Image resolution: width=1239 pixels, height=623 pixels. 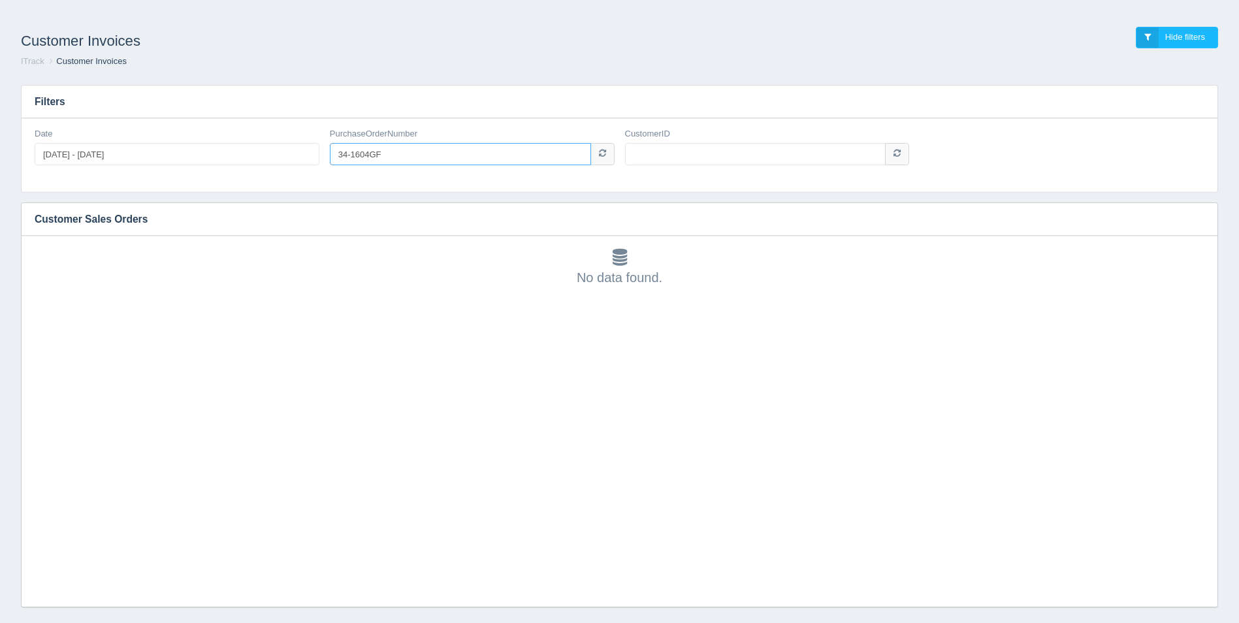 I want to click on a: Hide filters, so click(x=1177, y=37).